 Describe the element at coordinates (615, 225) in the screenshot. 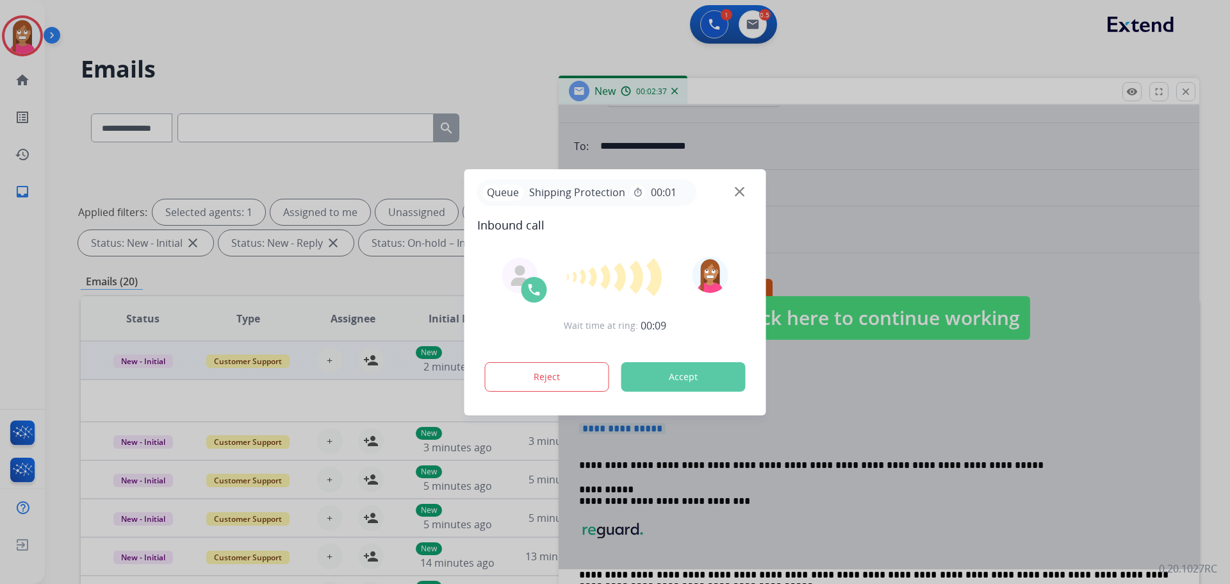

I see `span: Inbound call` at that location.